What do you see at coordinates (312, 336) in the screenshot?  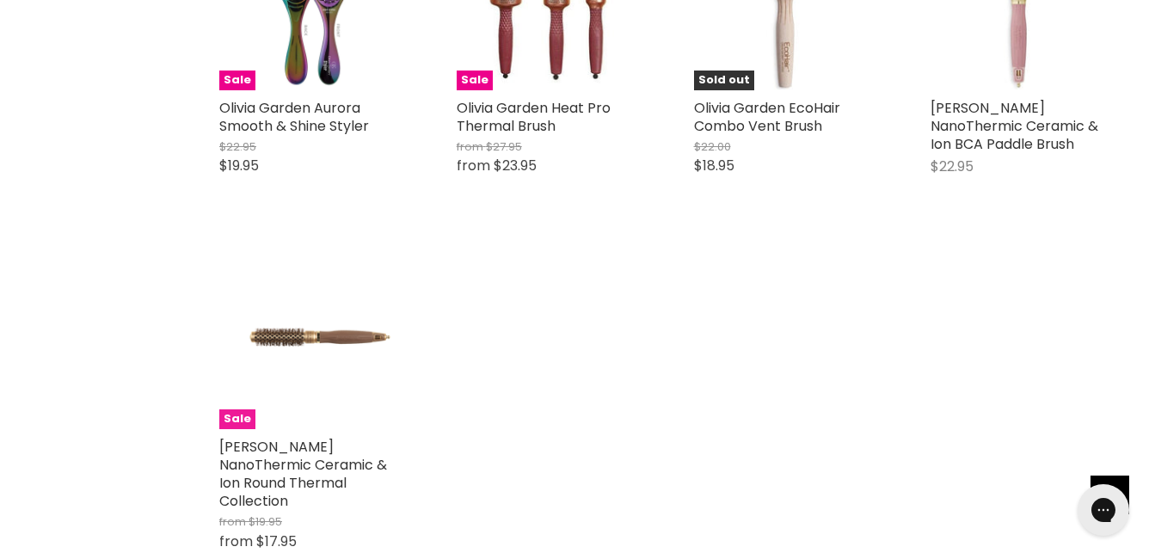 I see `a: Olivia Garden NanoThermic Ceramic & Ion Round Thermal CollectionSale` at bounding box center [312, 336].